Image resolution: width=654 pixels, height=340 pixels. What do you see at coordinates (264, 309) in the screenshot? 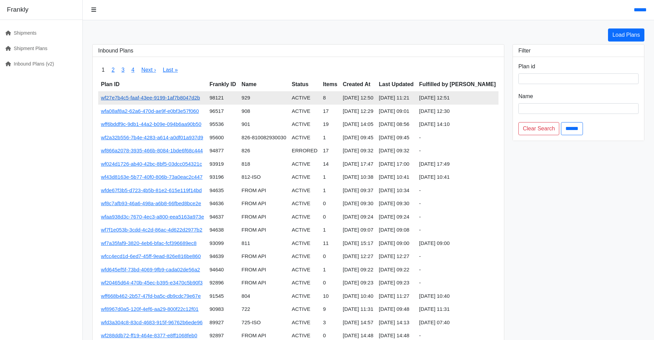
I see `td: 722` at bounding box center [264, 309].